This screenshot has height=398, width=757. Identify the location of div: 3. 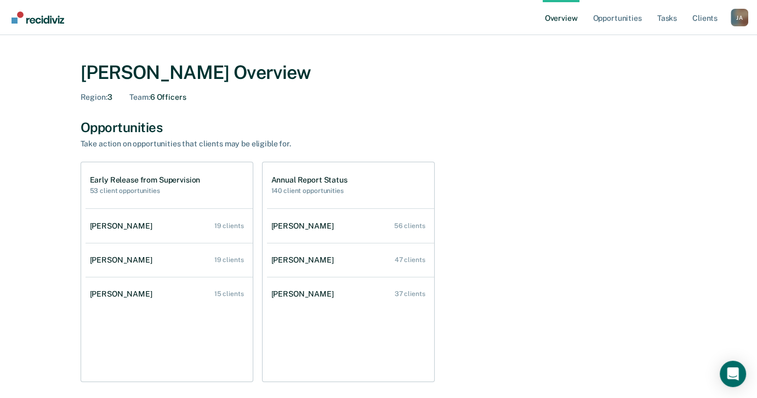
(97, 97).